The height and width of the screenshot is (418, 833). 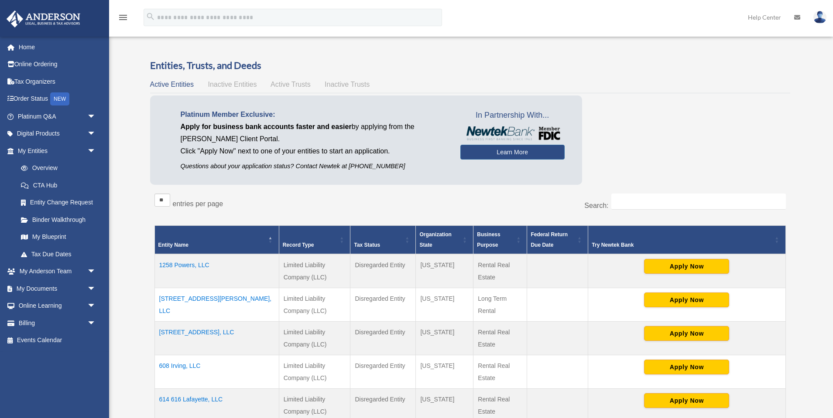 I want to click on a: Binder Walkthrough, so click(x=58, y=220).